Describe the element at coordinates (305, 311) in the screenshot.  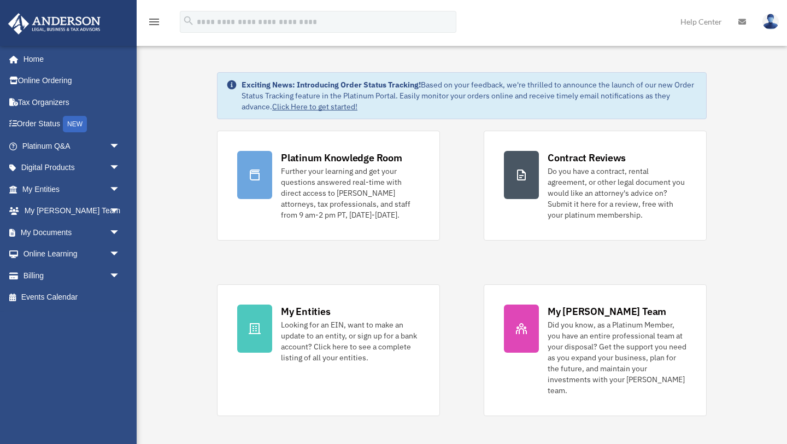
I see `div: My Entities` at that location.